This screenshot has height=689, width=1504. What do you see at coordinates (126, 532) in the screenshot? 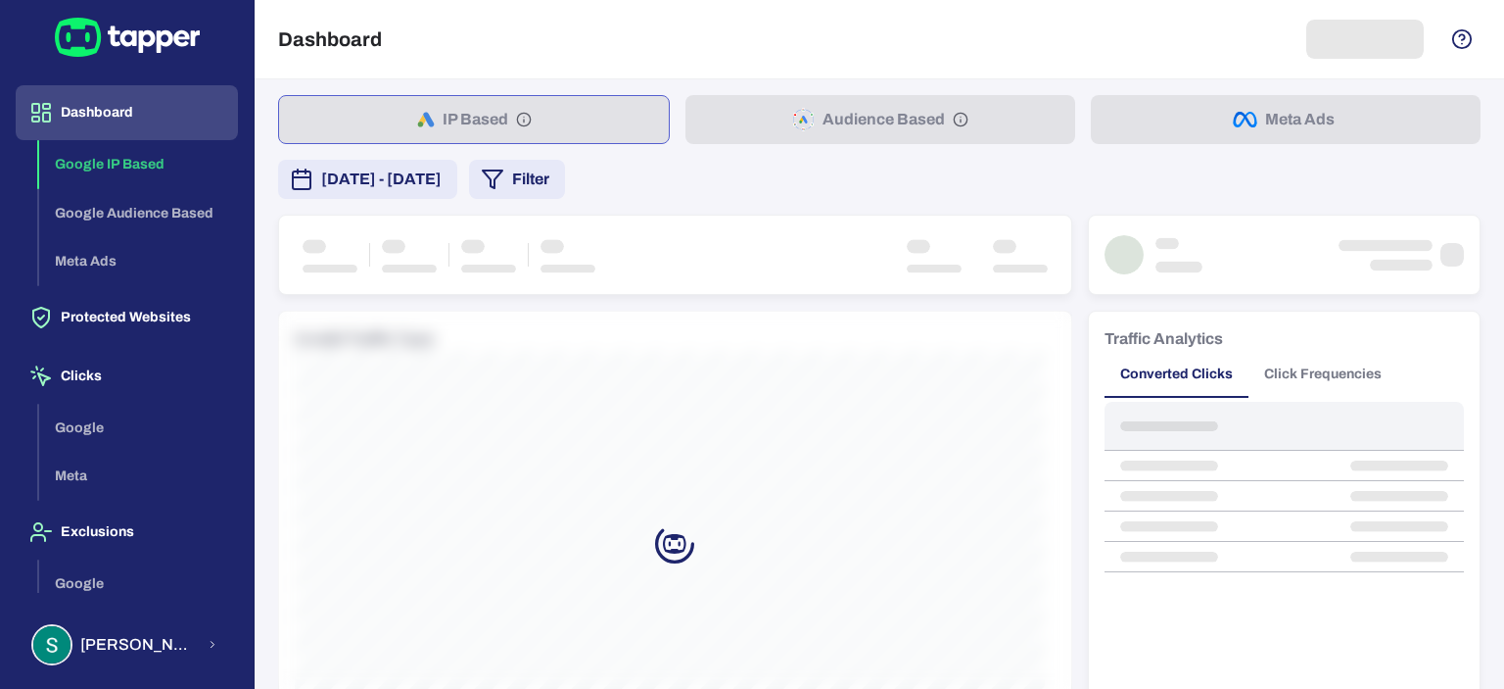
I see `button: Exclusions` at bounding box center [126, 532].